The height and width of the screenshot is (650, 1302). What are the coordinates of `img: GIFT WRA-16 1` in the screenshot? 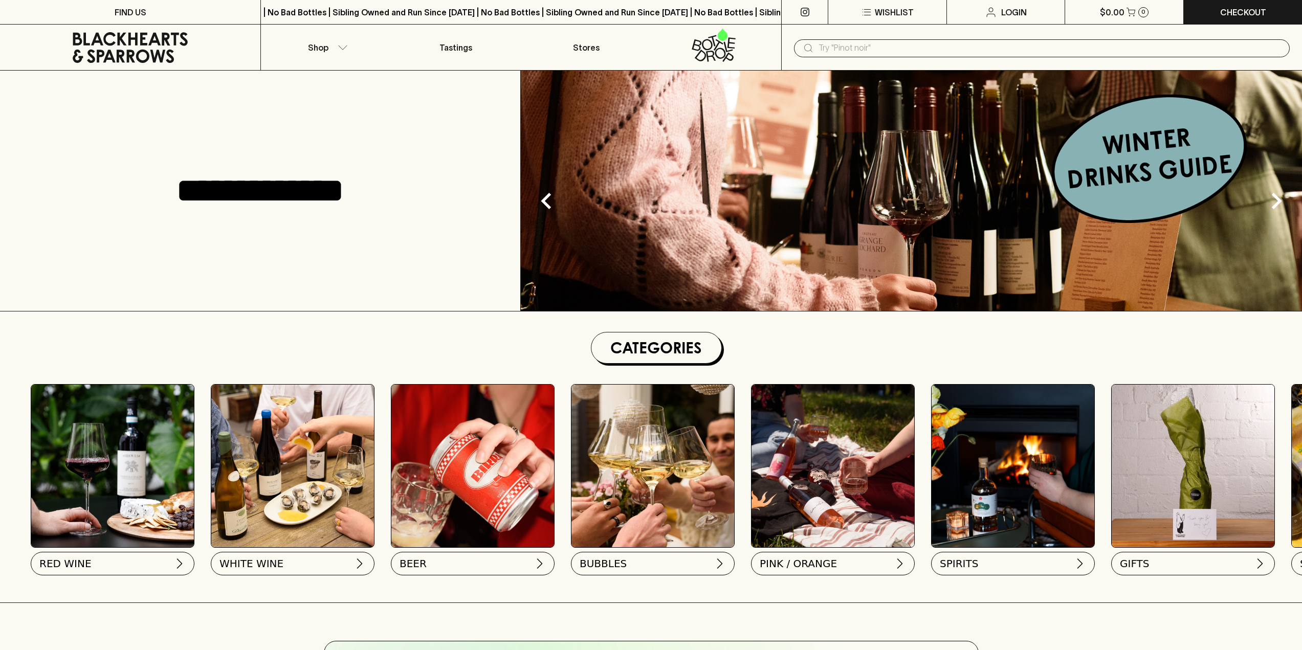 It's located at (1193, 466).